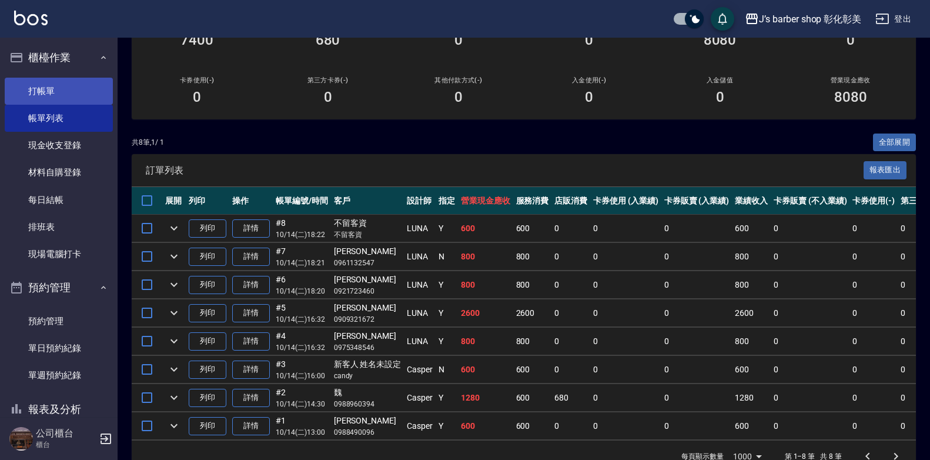 The image size is (930, 460). What do you see at coordinates (420, 200) in the screenshot?
I see `th: 設計師` at bounding box center [420, 200].